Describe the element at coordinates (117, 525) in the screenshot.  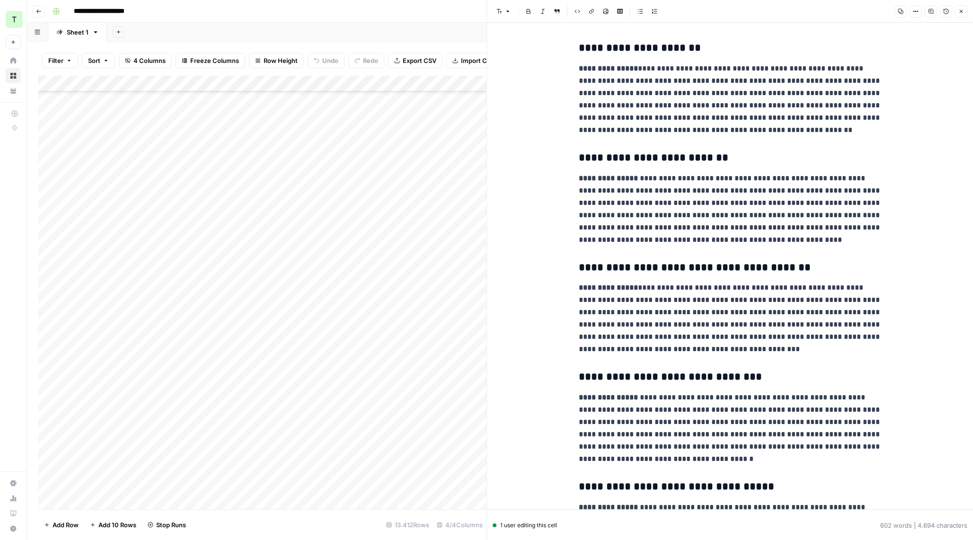
I see `span: Add 10 Rows` at that location.